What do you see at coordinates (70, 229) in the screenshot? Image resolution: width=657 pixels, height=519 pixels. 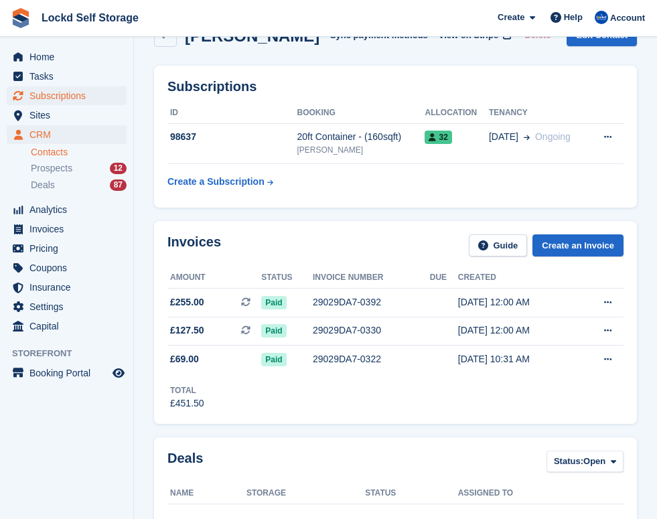 I see `span: Invoices` at bounding box center [70, 229].